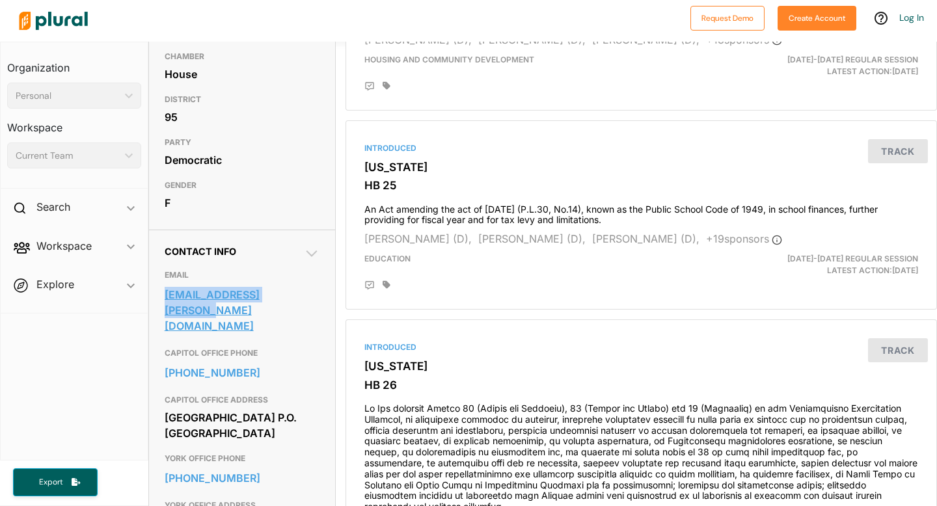 The image size is (937, 506). Describe the element at coordinates (242, 353) in the screenshot. I see `h3: CAPITOL OFFICE PHONE` at that location.